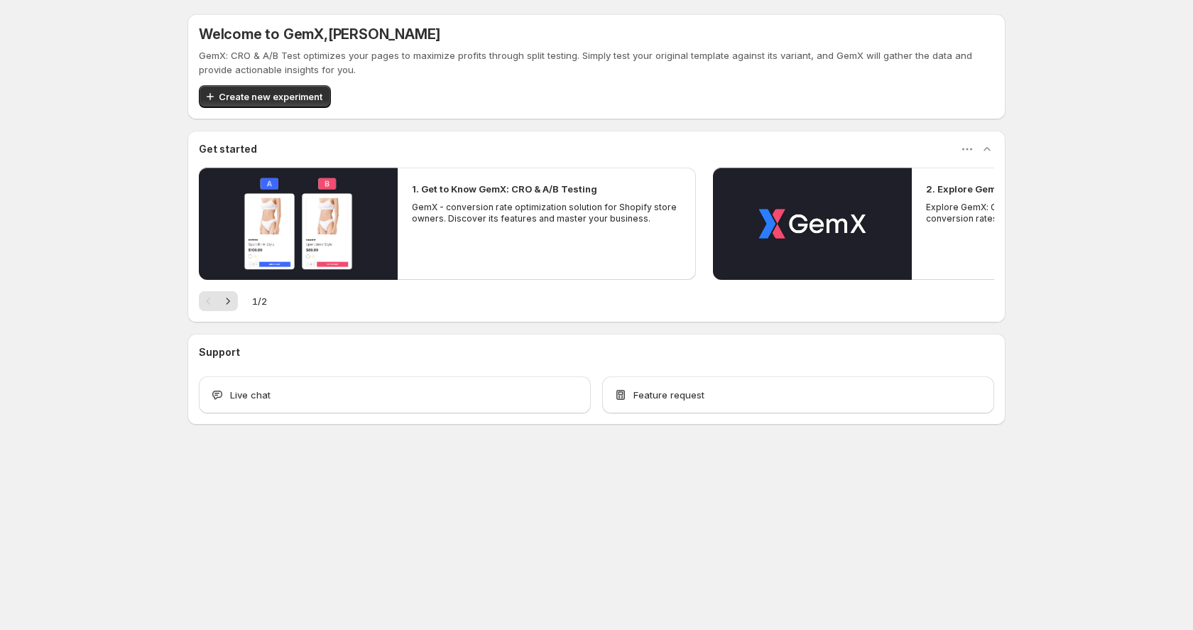  What do you see at coordinates (218, 301) in the screenshot?
I see `nav: Pagination` at bounding box center [218, 301].